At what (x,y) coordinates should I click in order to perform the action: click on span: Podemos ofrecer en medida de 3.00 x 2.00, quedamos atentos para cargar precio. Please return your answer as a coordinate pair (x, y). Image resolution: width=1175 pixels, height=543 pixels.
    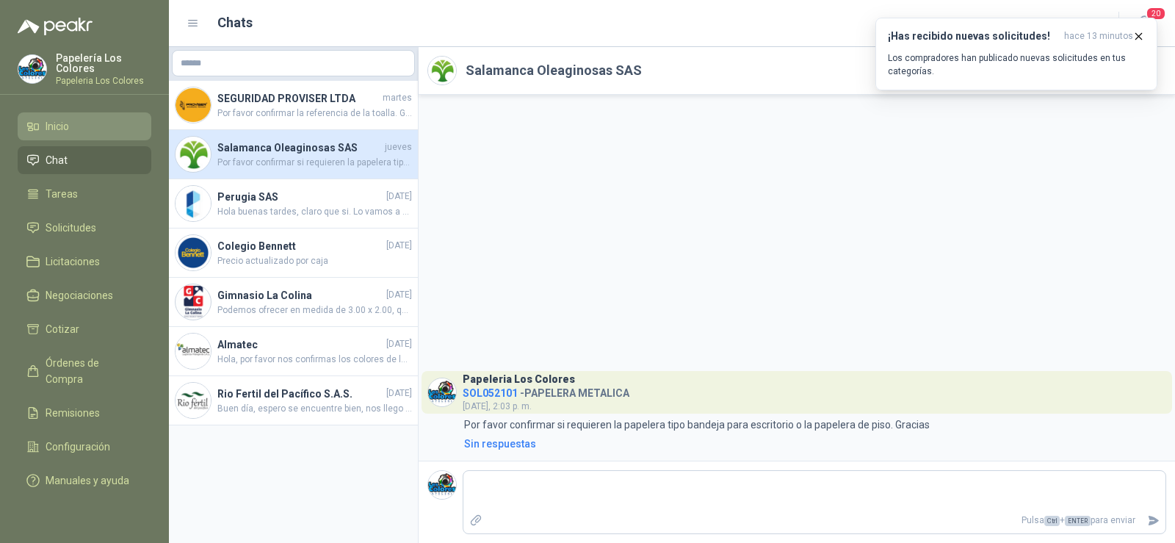
    Looking at the image, I should click on (314, 310).